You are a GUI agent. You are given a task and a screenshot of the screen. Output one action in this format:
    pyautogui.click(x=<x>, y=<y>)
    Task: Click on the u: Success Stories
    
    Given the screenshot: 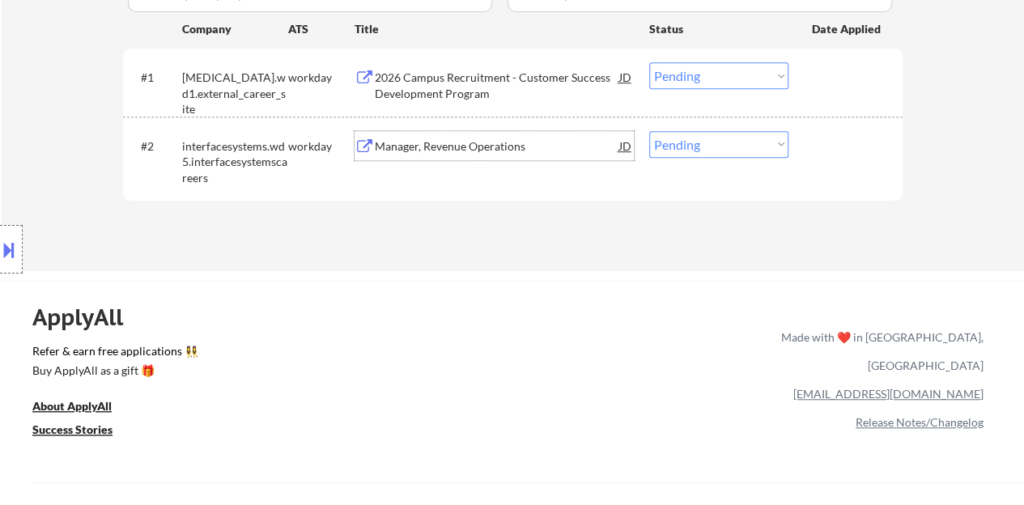 What is the action you would take?
    pyautogui.click(x=72, y=429)
    